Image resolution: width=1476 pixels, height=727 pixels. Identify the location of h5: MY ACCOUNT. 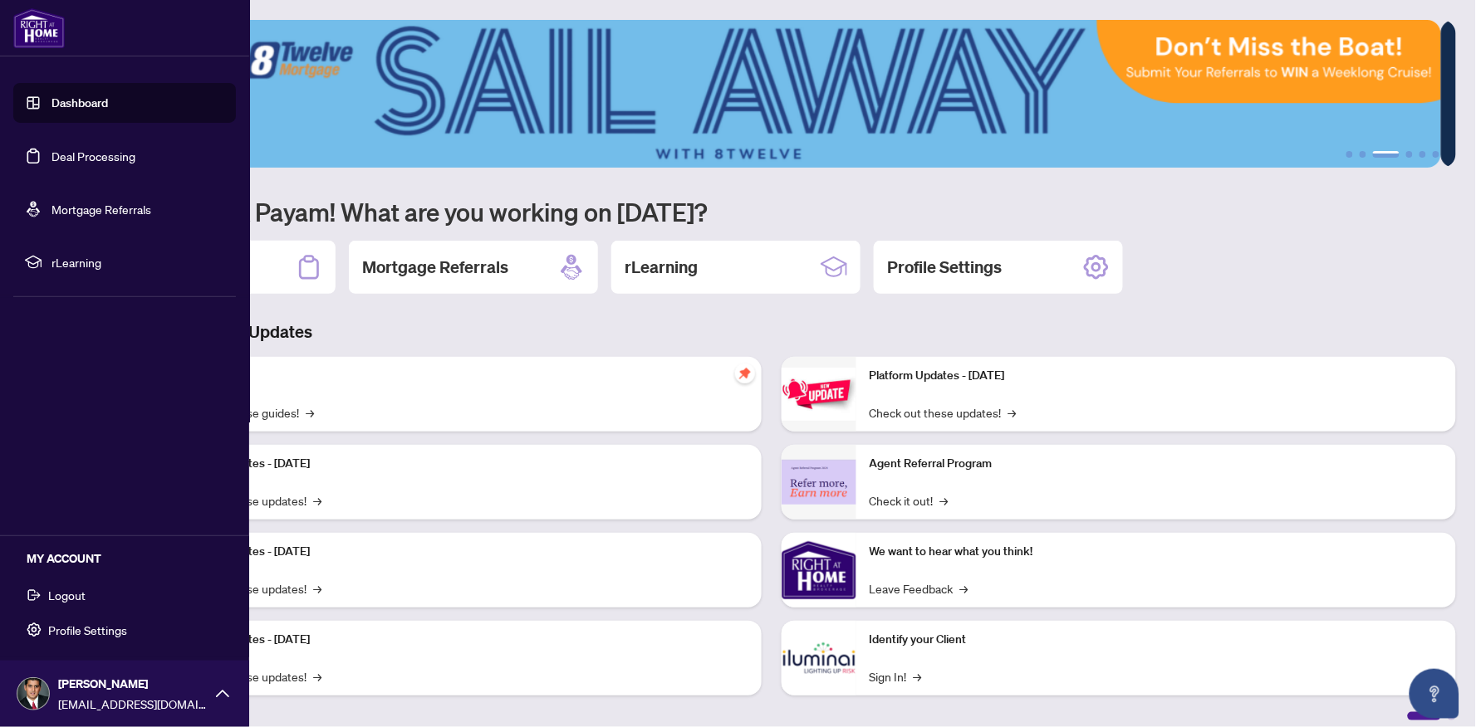
(131, 559).